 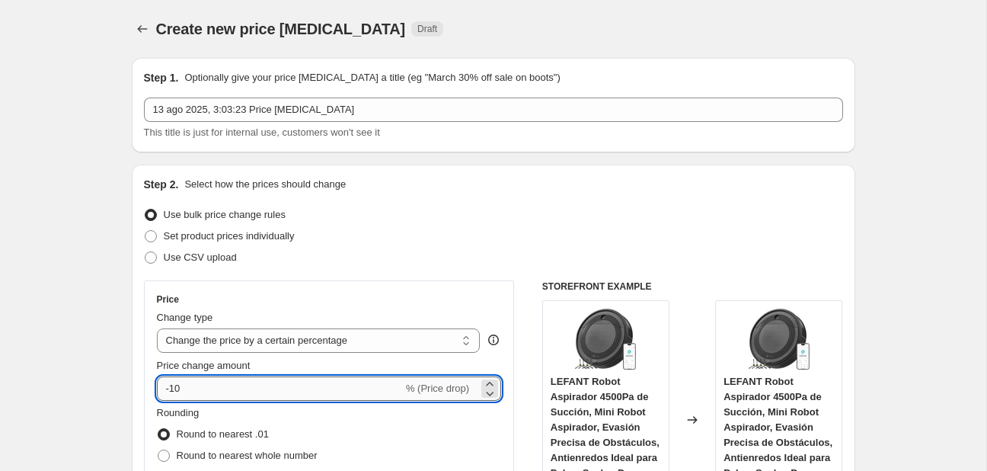 What do you see at coordinates (225, 214) in the screenshot?
I see `span: Use bulk price change rules` at bounding box center [225, 214].